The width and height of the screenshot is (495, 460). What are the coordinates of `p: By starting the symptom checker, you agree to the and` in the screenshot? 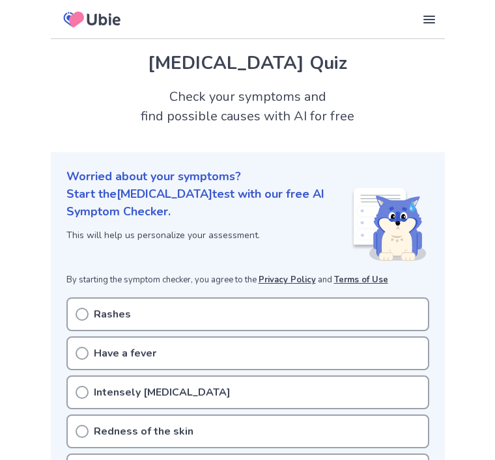 It's located at (247, 280).